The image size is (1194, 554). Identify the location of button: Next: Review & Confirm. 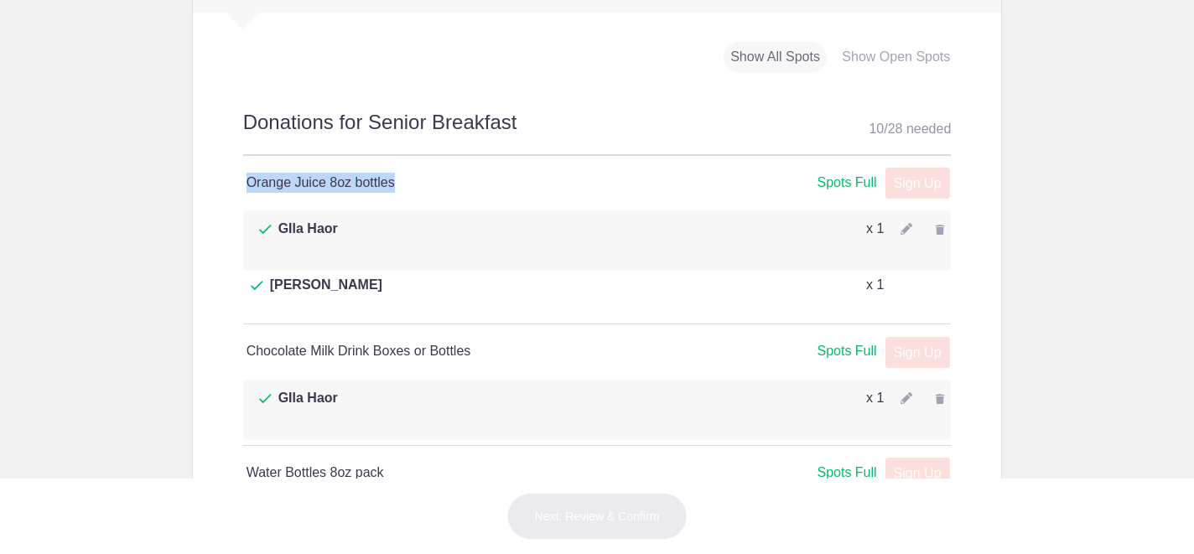
(597, 516).